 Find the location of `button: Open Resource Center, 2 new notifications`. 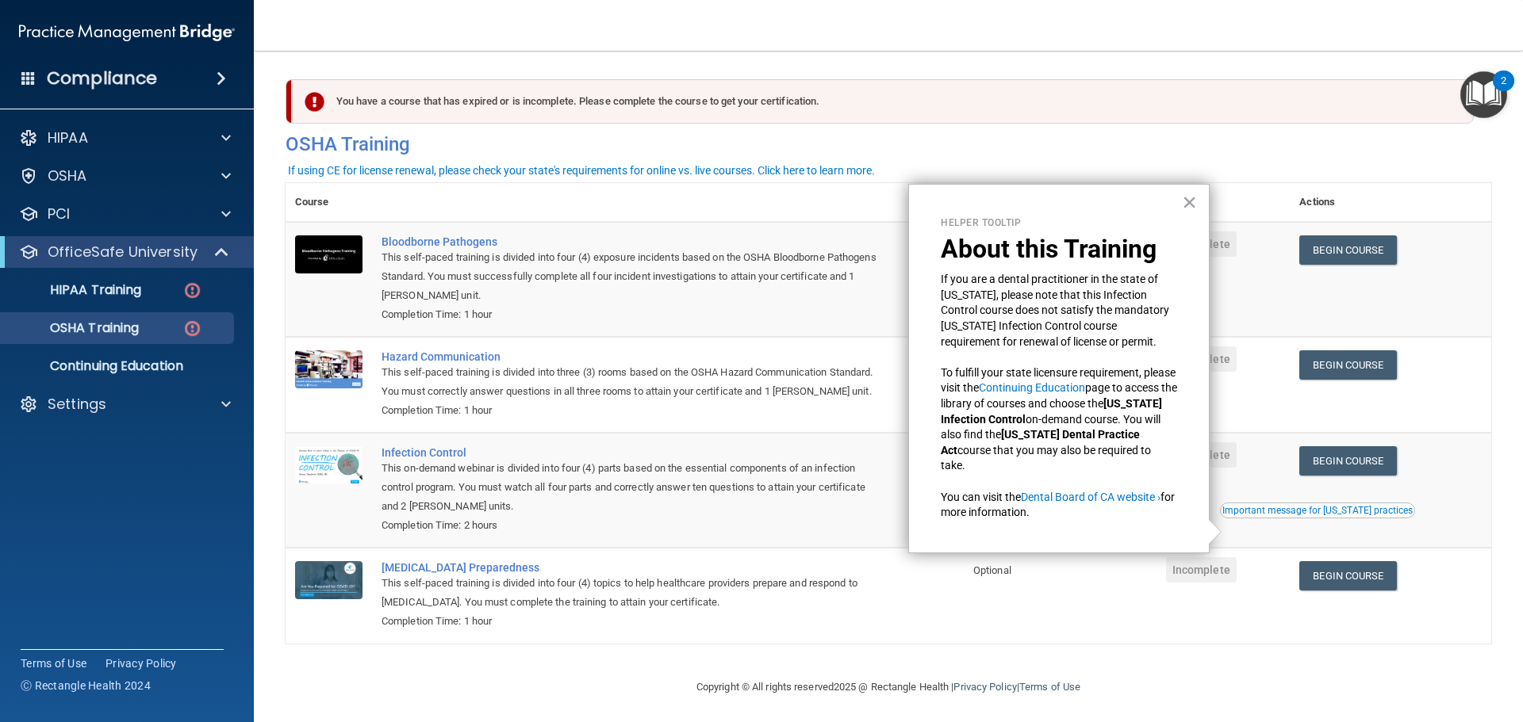

button: Open Resource Center, 2 new notifications is located at coordinates (1483, 94).